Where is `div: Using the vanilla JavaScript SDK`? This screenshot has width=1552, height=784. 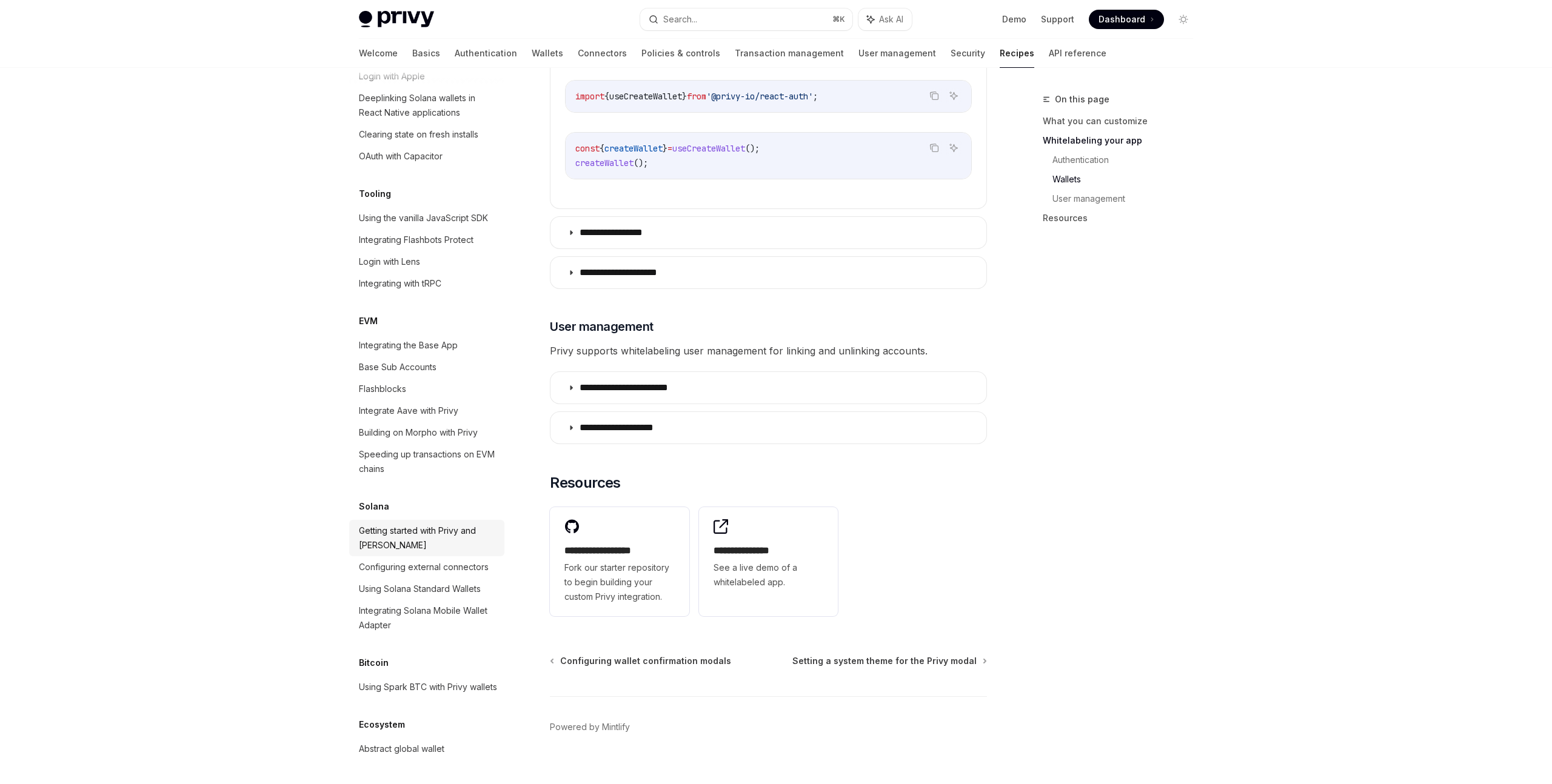 div: Using the vanilla JavaScript SDK is located at coordinates (423, 218).